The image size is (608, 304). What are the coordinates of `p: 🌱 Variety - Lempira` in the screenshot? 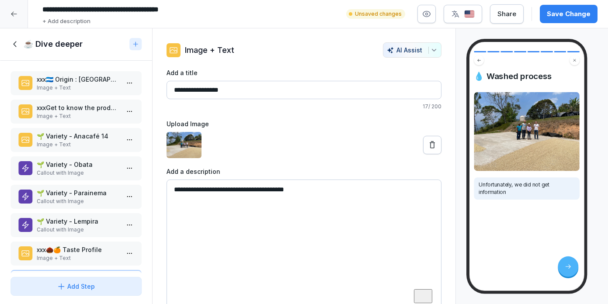 It's located at (78, 221).